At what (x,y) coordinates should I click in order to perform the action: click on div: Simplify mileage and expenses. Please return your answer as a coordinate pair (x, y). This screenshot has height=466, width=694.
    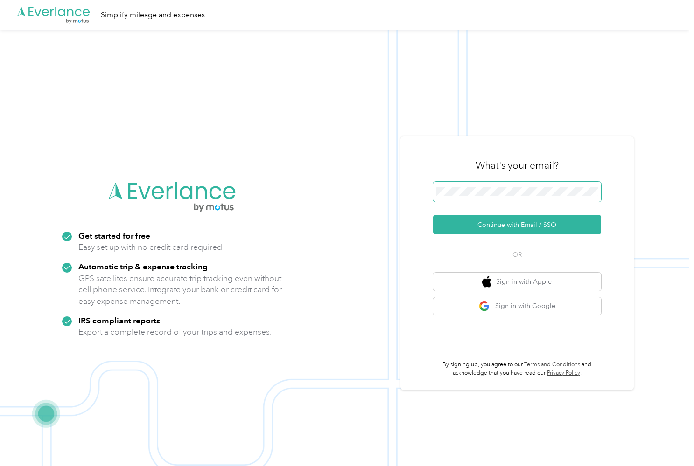
    Looking at the image, I should click on (153, 15).